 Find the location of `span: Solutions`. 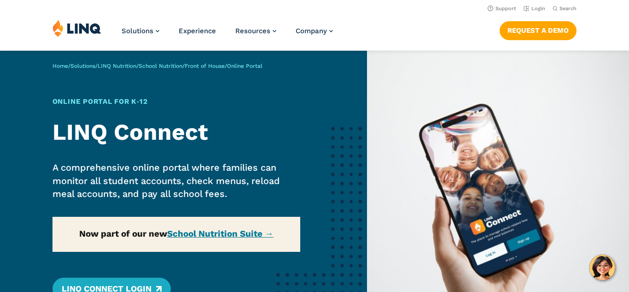

span: Solutions is located at coordinates (137, 31).